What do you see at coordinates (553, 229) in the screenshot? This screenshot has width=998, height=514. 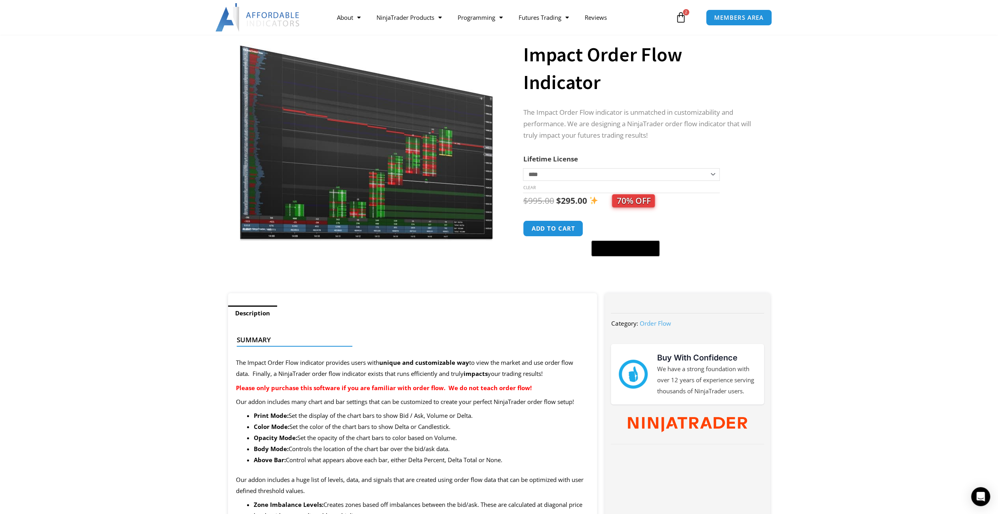 I see `button: Add to cart` at bounding box center [553, 229].